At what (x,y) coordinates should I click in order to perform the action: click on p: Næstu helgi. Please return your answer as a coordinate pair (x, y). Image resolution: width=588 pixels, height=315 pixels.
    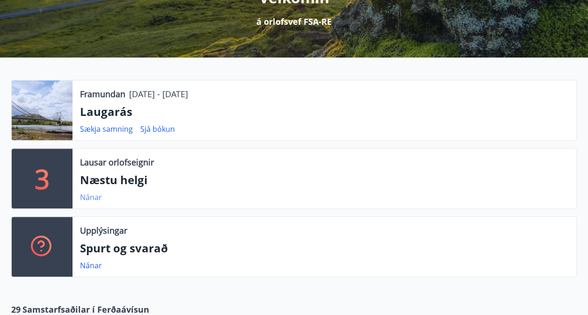
    Looking at the image, I should click on (324, 180).